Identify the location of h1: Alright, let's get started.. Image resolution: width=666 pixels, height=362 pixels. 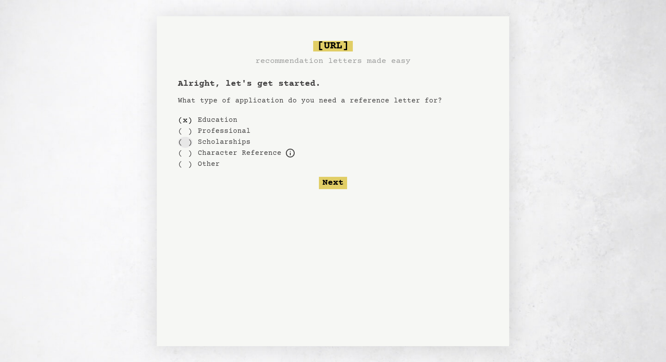
(333, 84).